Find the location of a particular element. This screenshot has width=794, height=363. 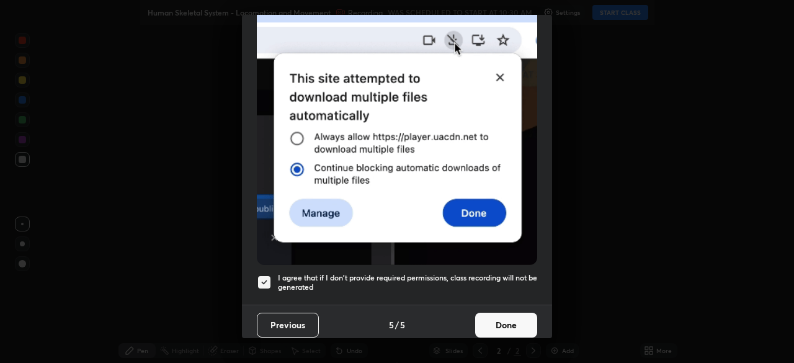

button: Previous is located at coordinates (288, 325).